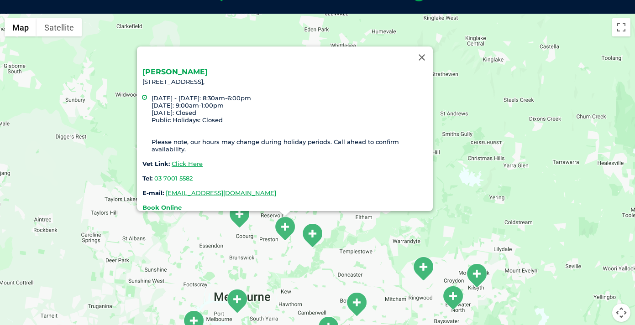  Describe the element at coordinates (621, 27) in the screenshot. I see `button: Toggle fullscreen view` at that location.